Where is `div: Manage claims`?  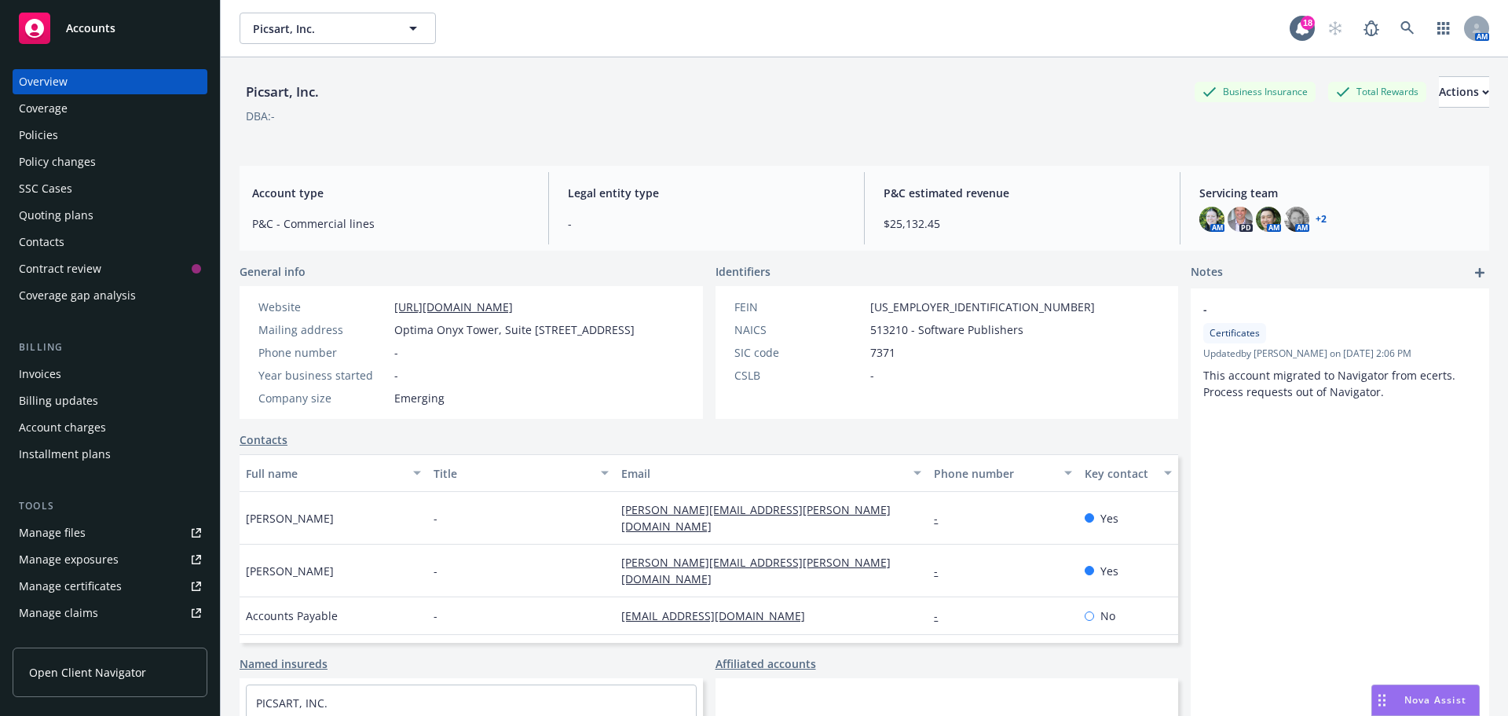 div: Manage claims is located at coordinates (58, 613).